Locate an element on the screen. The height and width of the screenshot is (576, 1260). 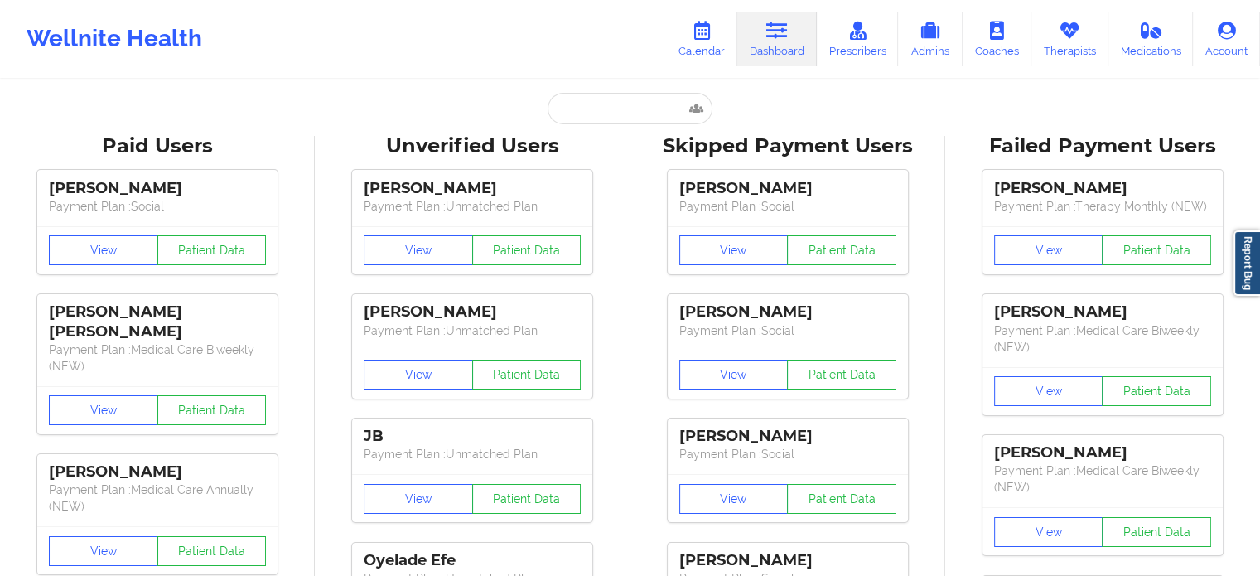
a: Report Bug is located at coordinates (1246, 263).